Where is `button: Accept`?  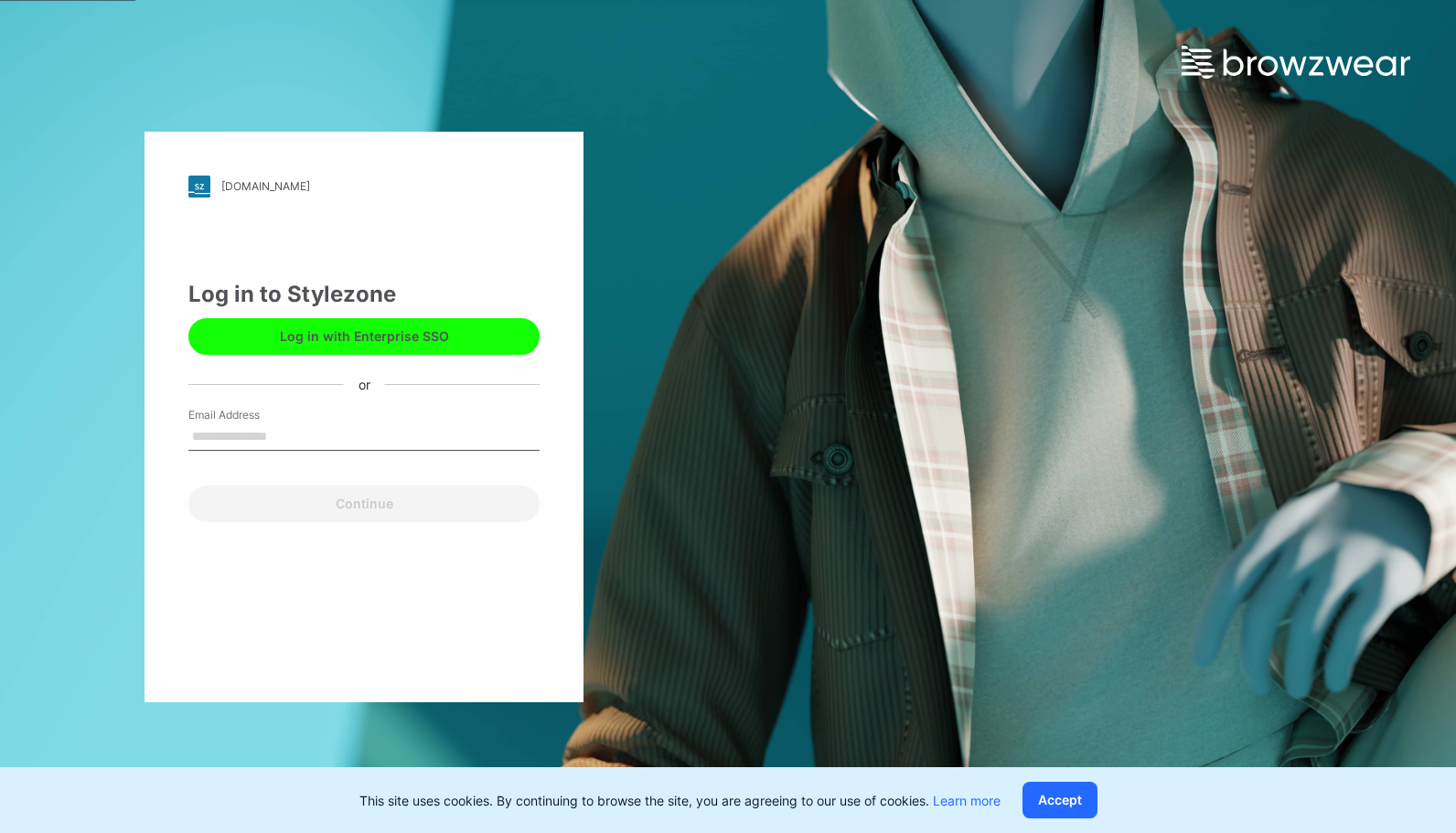 button: Accept is located at coordinates (1060, 801).